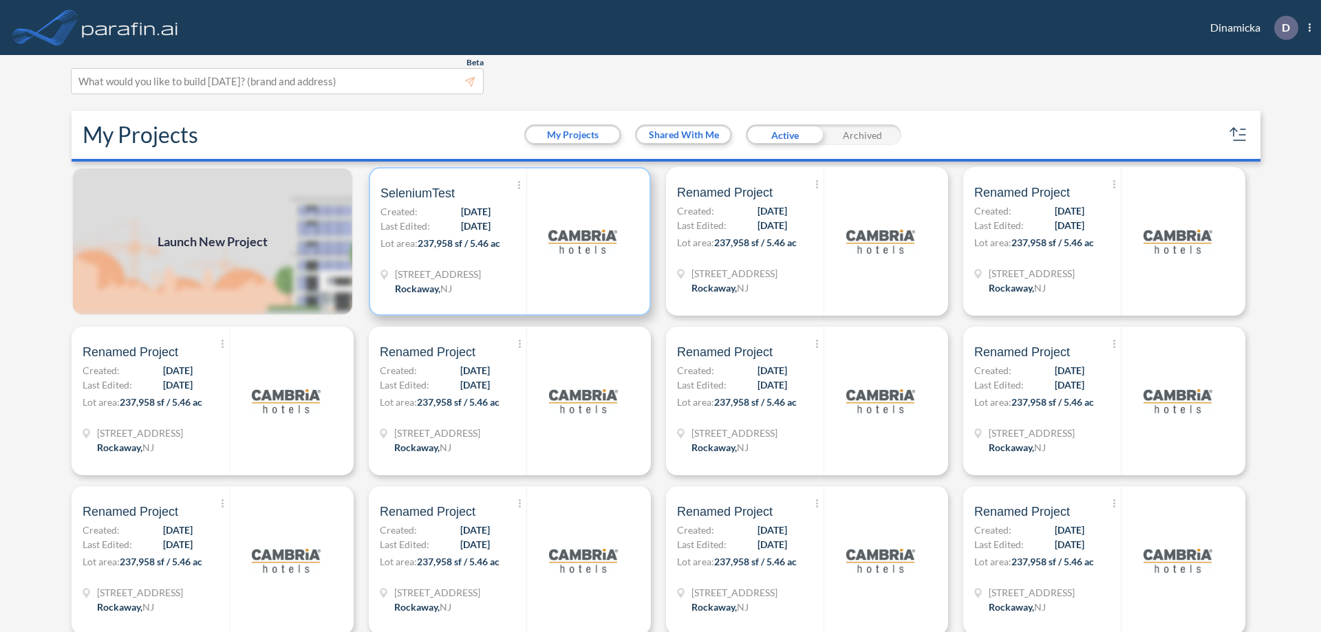  I want to click on span: SeleniumTest, so click(418, 193).